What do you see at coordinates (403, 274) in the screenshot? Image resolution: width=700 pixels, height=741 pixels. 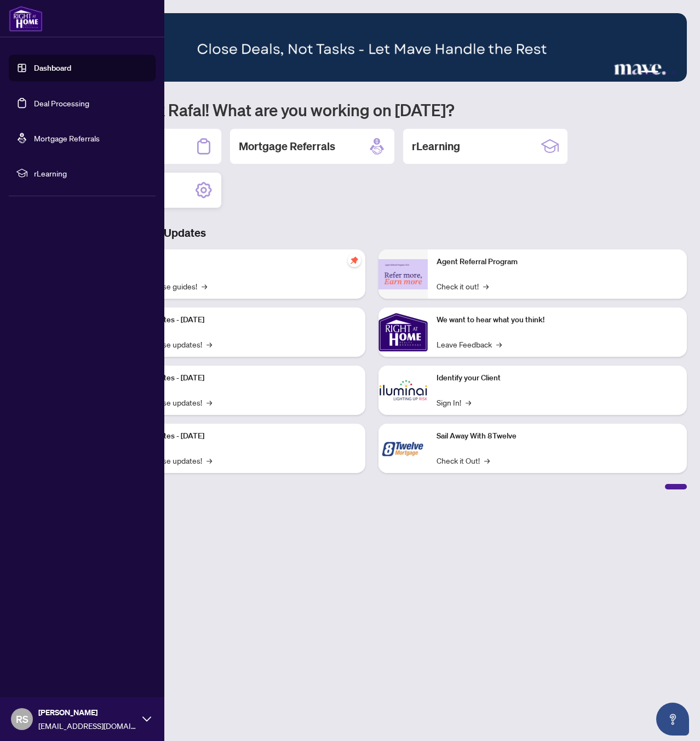 I see `img: Agent Referral Program` at bounding box center [403, 274].